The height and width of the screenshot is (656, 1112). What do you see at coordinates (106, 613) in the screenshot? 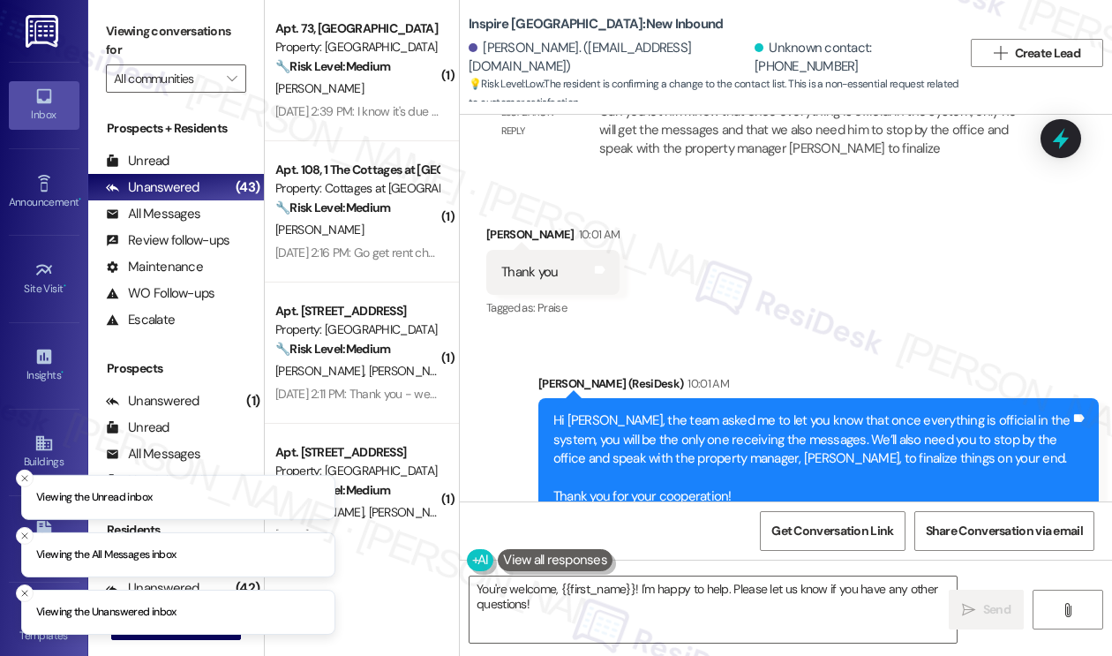
I see `p: Viewing the Unanswered inbox` at bounding box center [106, 613].